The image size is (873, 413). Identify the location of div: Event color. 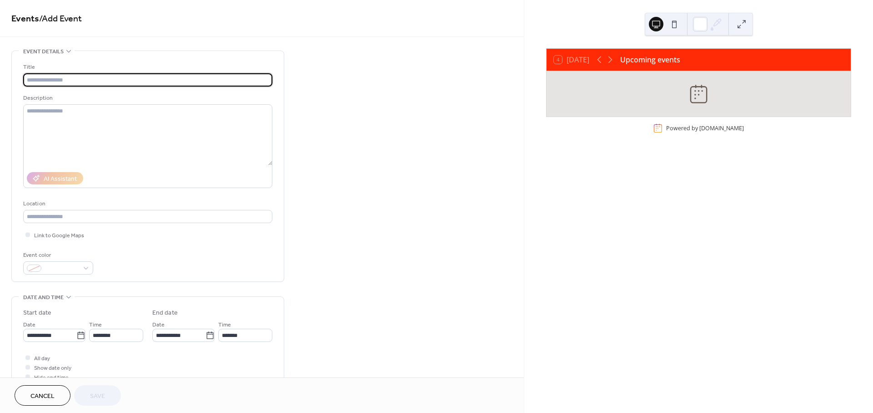
(57, 255).